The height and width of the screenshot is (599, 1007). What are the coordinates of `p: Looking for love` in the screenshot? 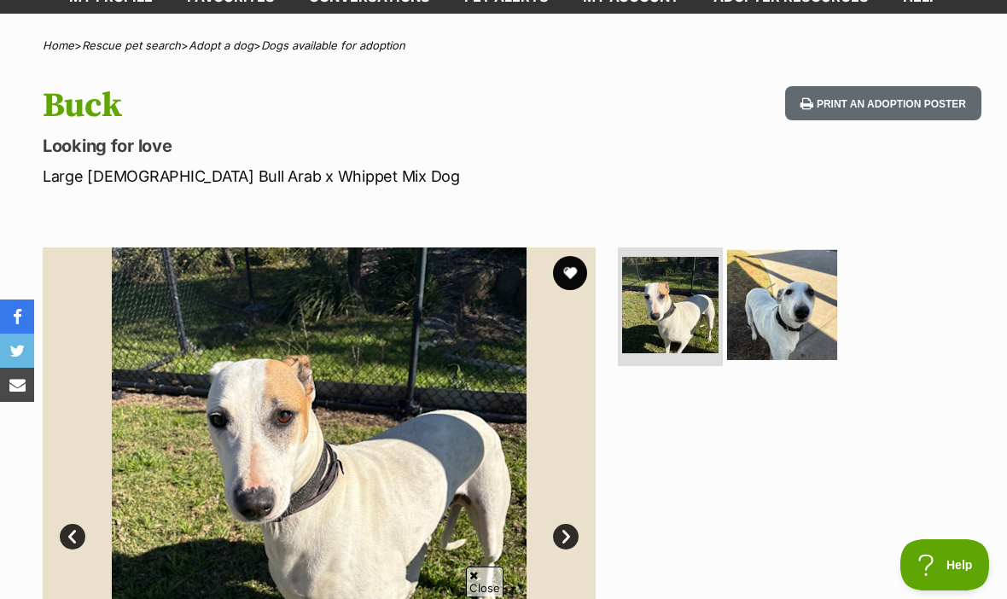 It's located at (330, 146).